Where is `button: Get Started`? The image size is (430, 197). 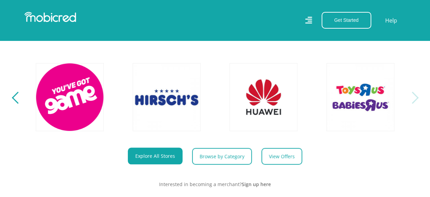 button: Get Started is located at coordinates (347, 20).